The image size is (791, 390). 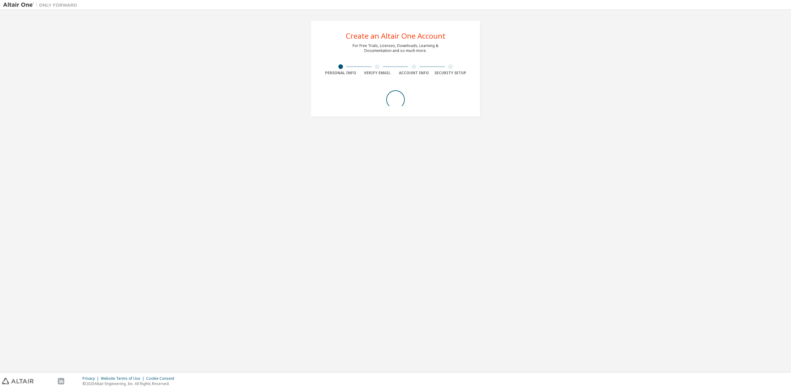 I want to click on div: Security Setup, so click(x=451, y=73).